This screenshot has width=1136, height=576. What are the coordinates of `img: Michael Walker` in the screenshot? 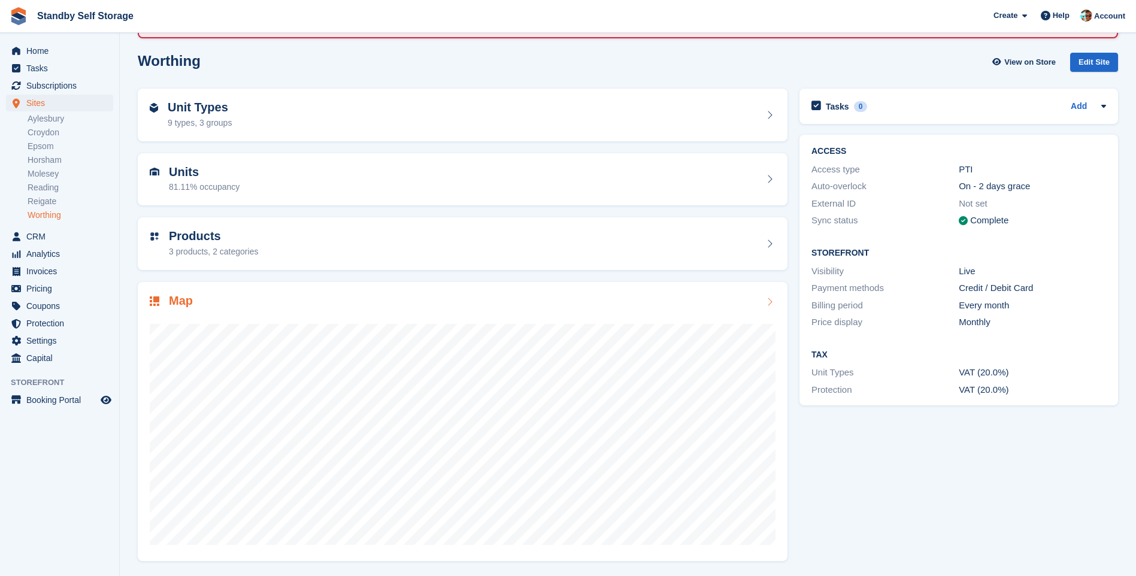 It's located at (1086, 16).